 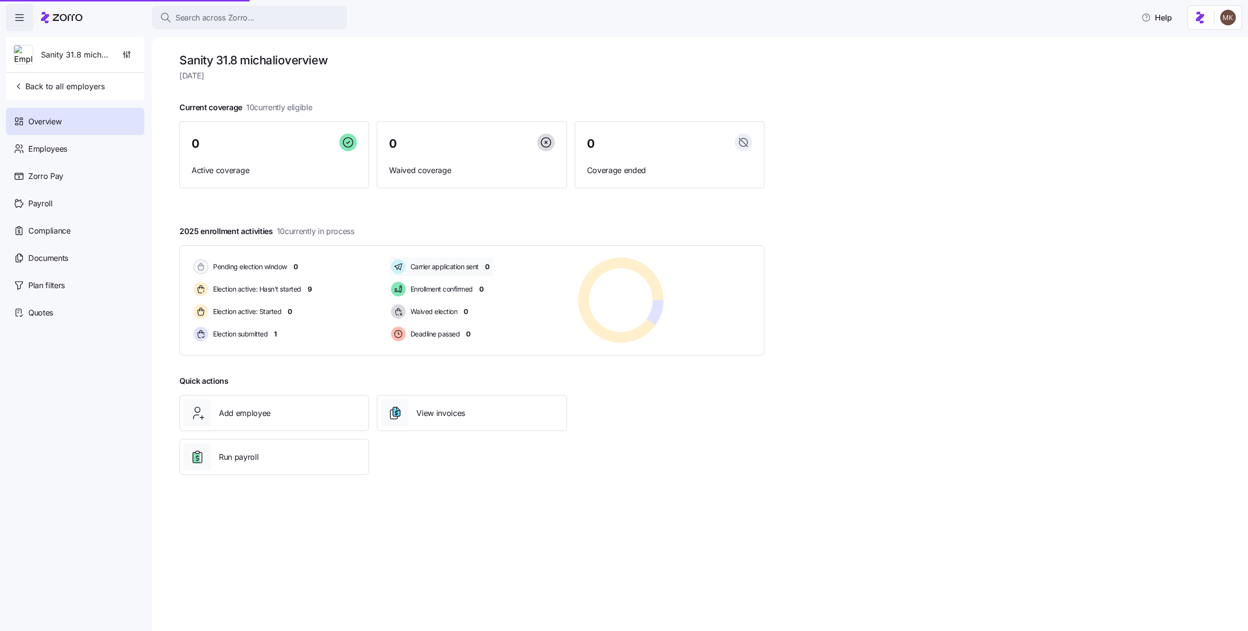 I want to click on span: 10 currently in process, so click(x=315, y=231).